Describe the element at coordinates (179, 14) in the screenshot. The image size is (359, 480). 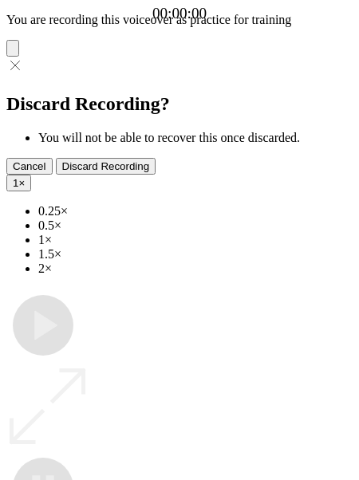
I see `a: 00:00:00` at that location.